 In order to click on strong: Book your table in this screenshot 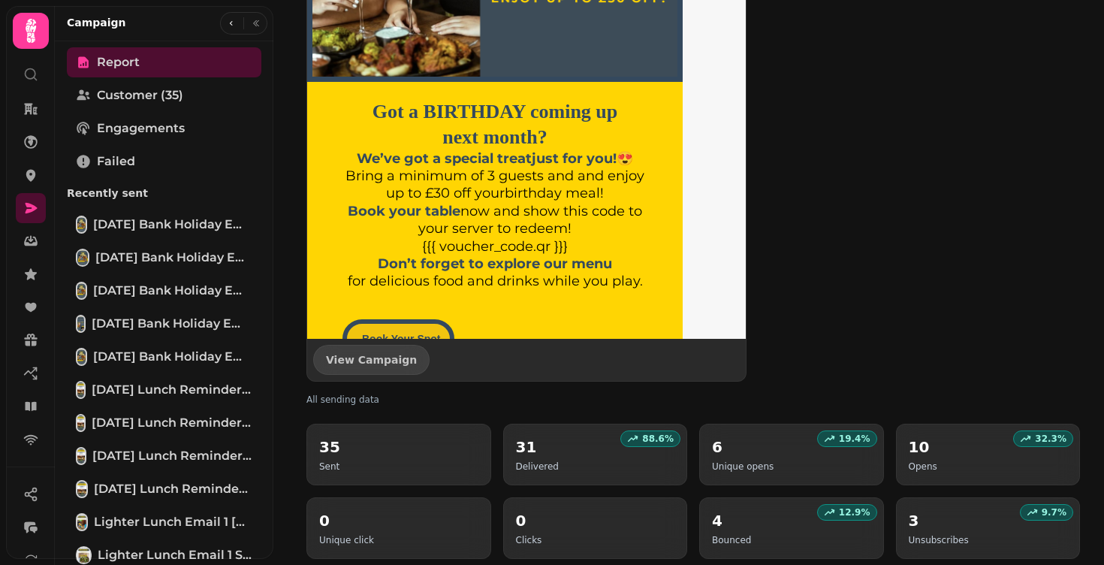, I will do `click(404, 211)`.